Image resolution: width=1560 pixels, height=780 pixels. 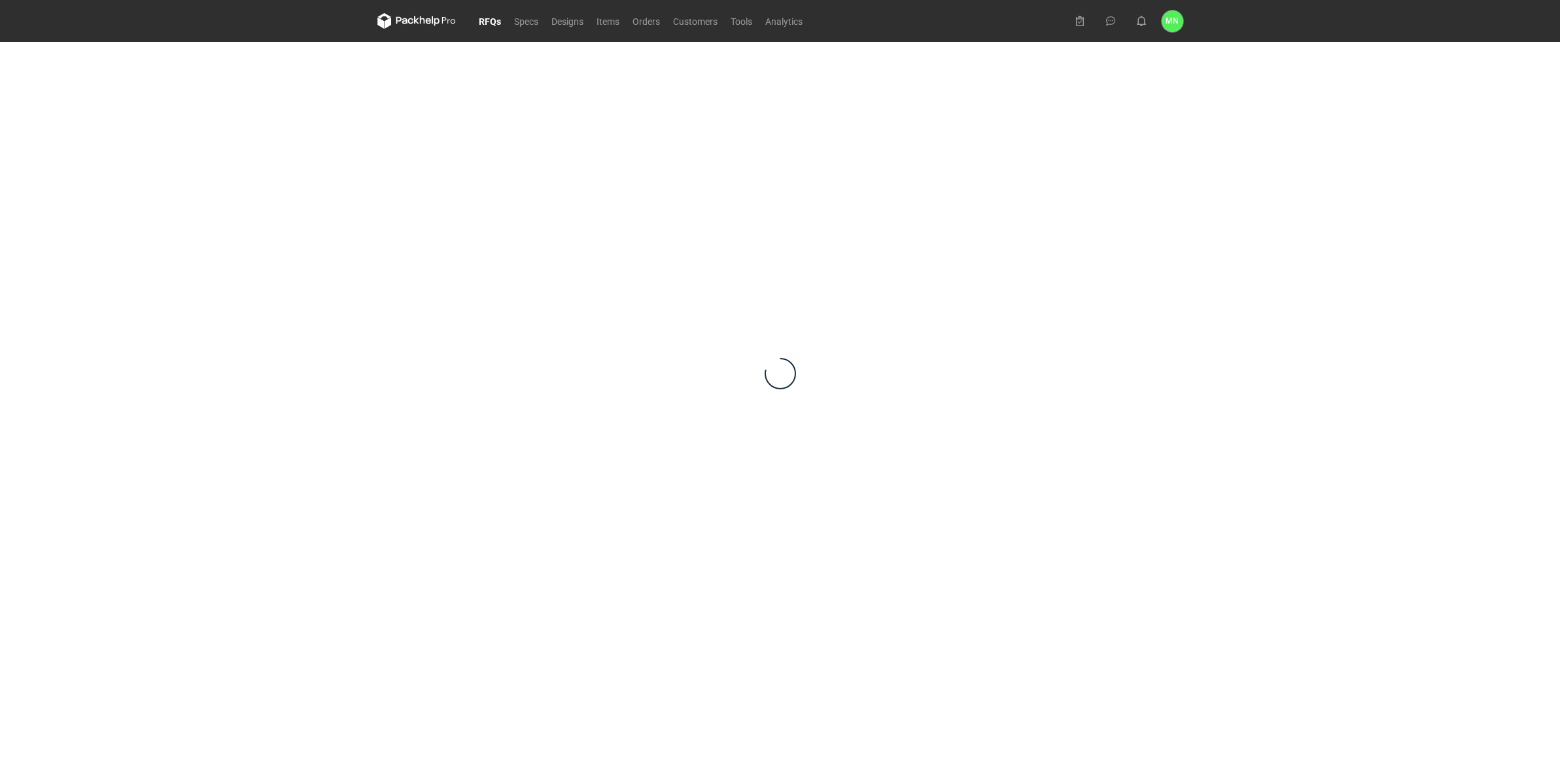 What do you see at coordinates (1172, 21) in the screenshot?
I see `figcaption: MN` at bounding box center [1172, 21].